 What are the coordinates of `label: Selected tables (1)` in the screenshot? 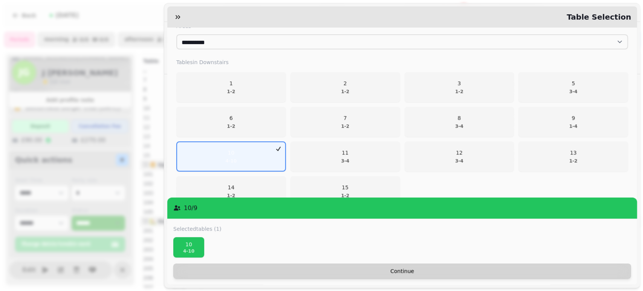 It's located at (198, 229).